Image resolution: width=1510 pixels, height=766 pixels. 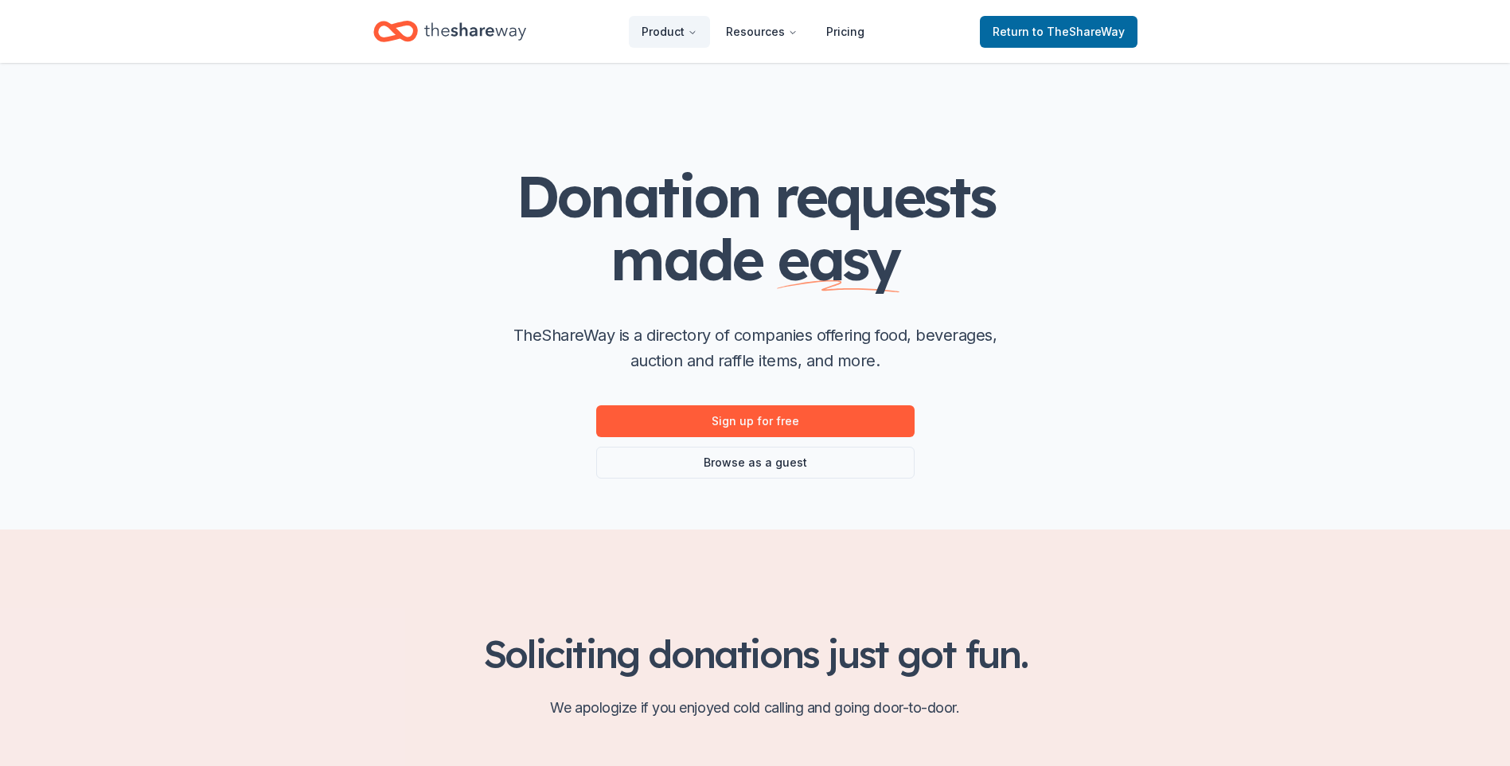 What do you see at coordinates (755, 421) in the screenshot?
I see `a: Sign up for free` at bounding box center [755, 421].